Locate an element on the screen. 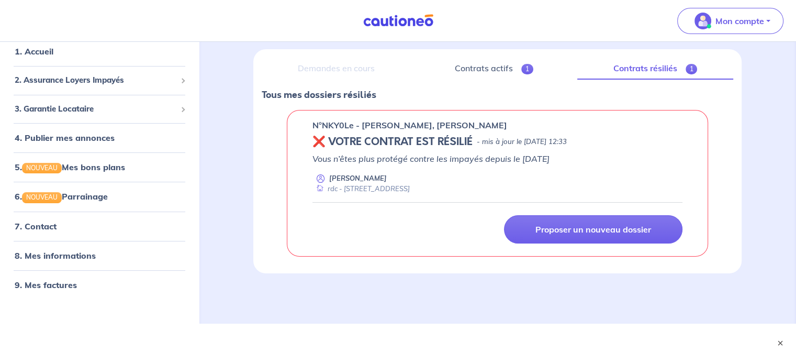 The image size is (796, 364). a: 8. Mes informations is located at coordinates (55, 255).